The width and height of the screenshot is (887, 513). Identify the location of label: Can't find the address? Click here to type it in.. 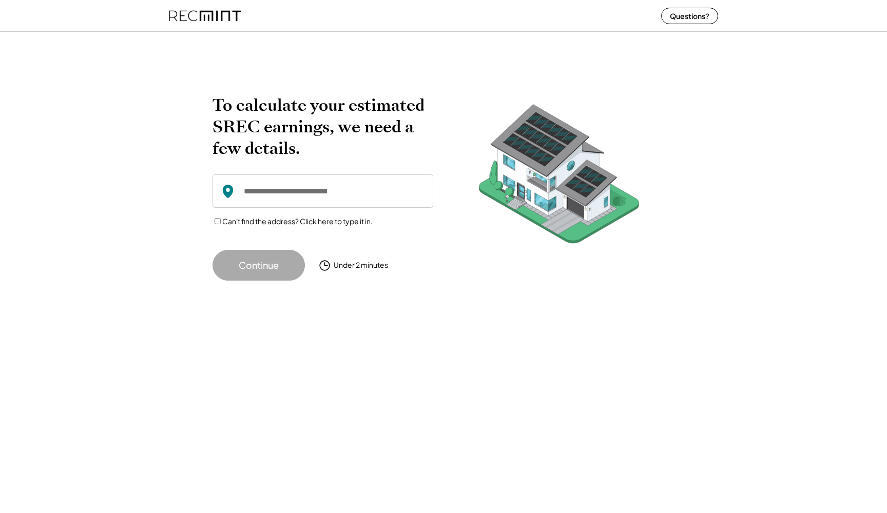
(297, 221).